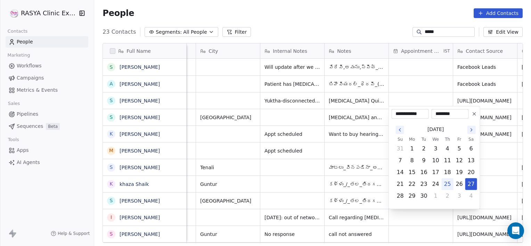  Describe the element at coordinates (424, 139) in the screenshot. I see `th: Tuesday` at that location.